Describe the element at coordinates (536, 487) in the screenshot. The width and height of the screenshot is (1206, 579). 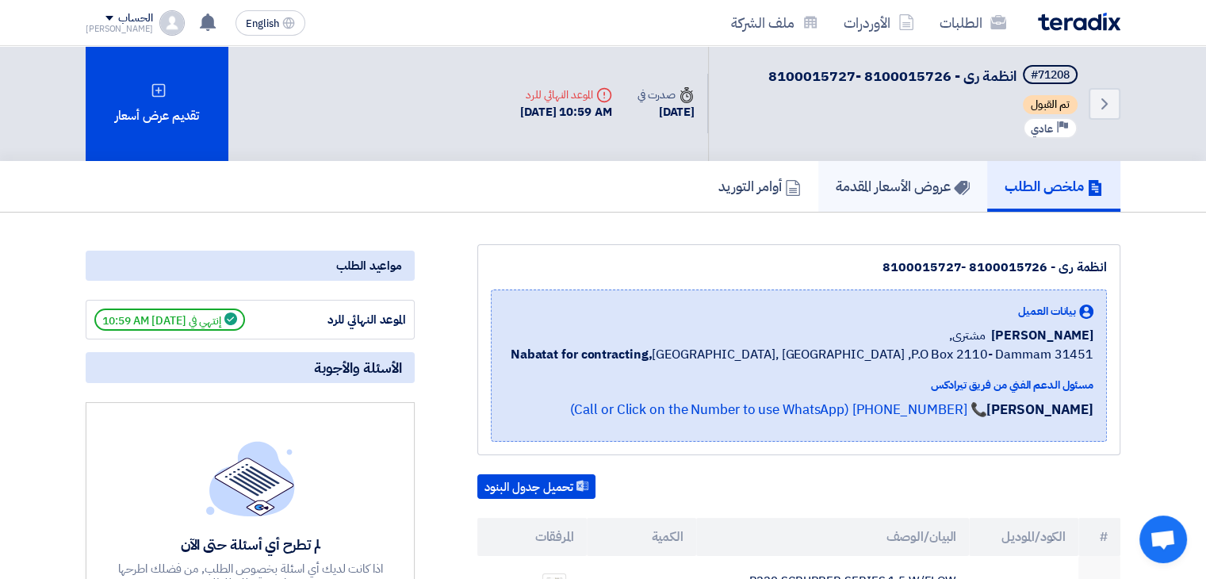
I see `button: تحميل جدول البنود` at that location.